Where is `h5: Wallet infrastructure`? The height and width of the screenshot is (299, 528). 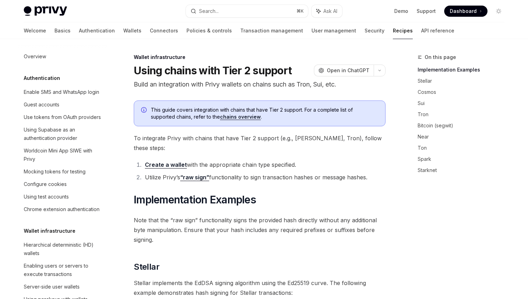
h5: Wallet infrastructure is located at coordinates (50, 231).